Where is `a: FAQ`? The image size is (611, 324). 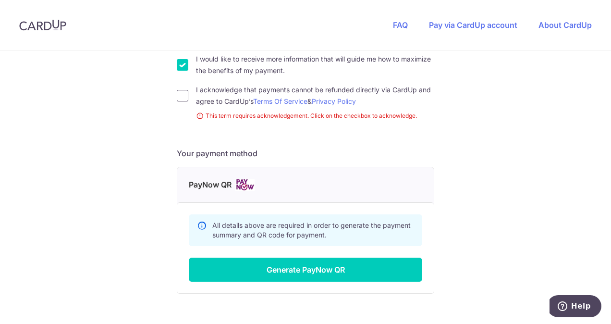 a: FAQ is located at coordinates (400, 25).